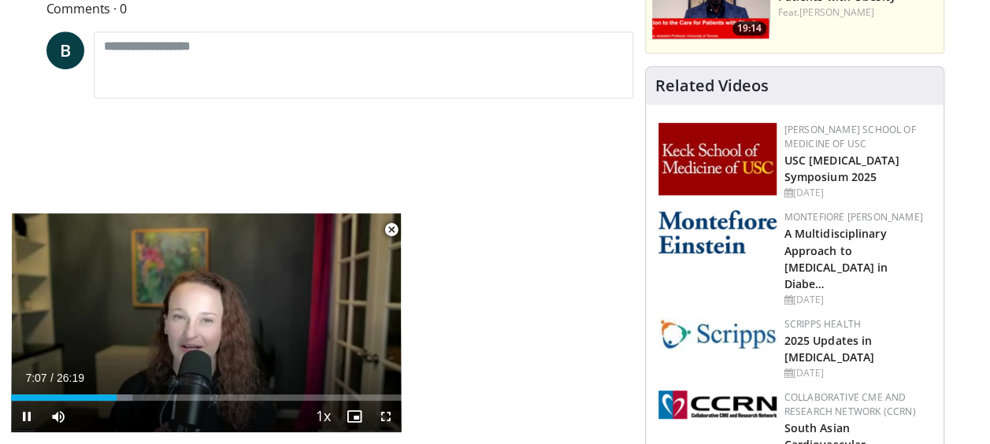  What do you see at coordinates (354, 416) in the screenshot?
I see `button: Enable picture-in-picture mode` at bounding box center [354, 416].